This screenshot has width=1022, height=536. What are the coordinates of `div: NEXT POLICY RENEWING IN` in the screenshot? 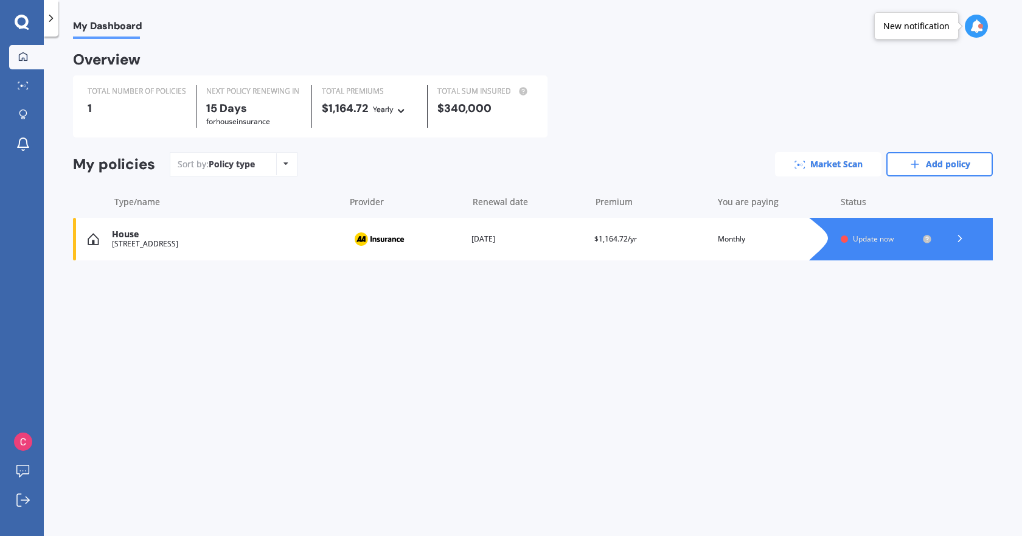 It's located at (254, 91).